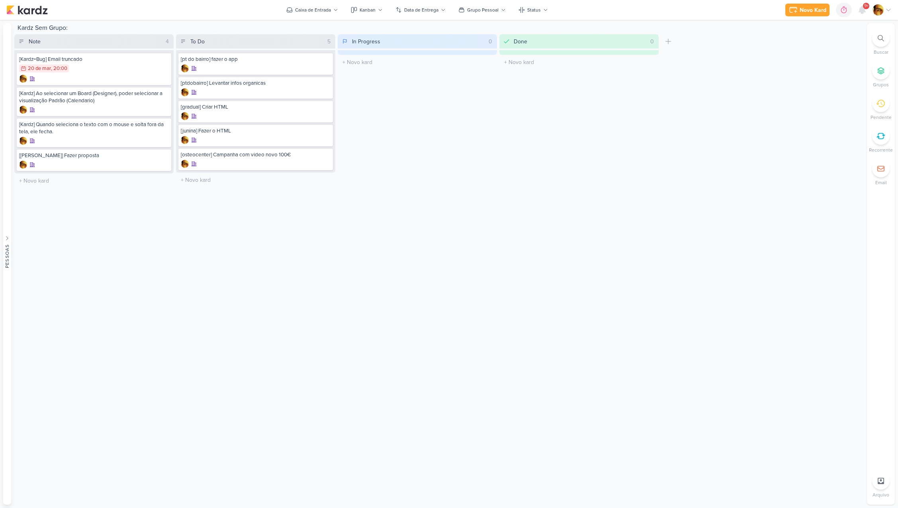 This screenshot has height=508, width=898. What do you see at coordinates (866, 6) in the screenshot?
I see `span: 9+` at bounding box center [866, 6].